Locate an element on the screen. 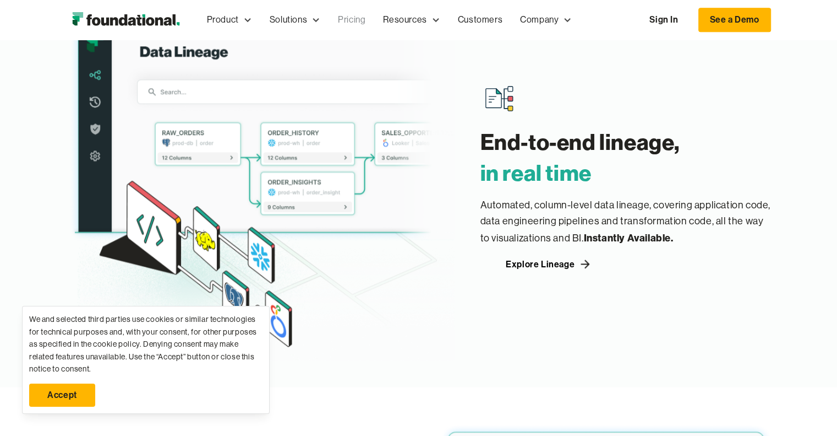 This screenshot has width=837, height=436. a: Accept is located at coordinates (62, 395).